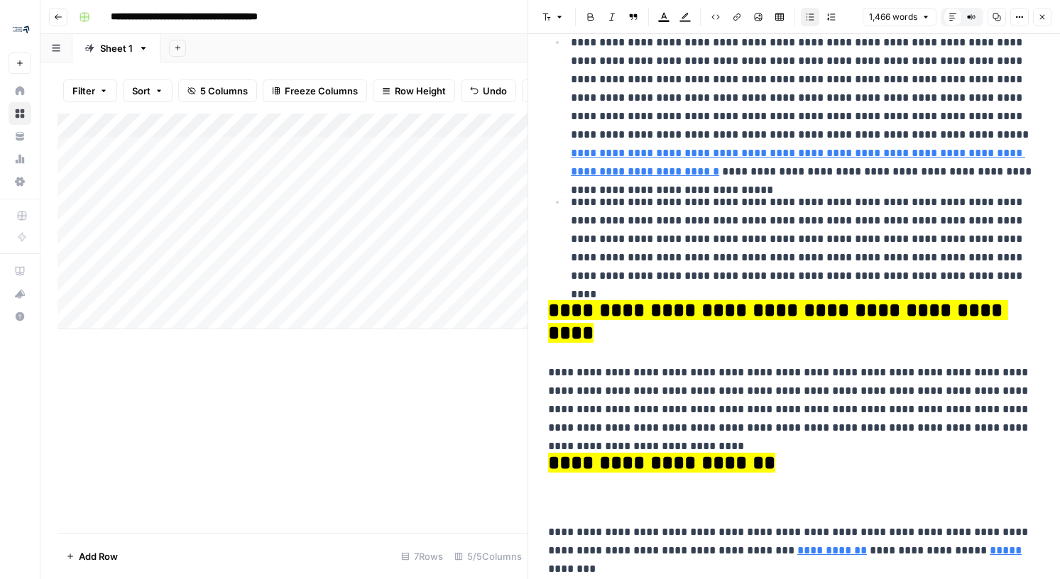  Describe the element at coordinates (420, 91) in the screenshot. I see `span: Row Height` at that location.